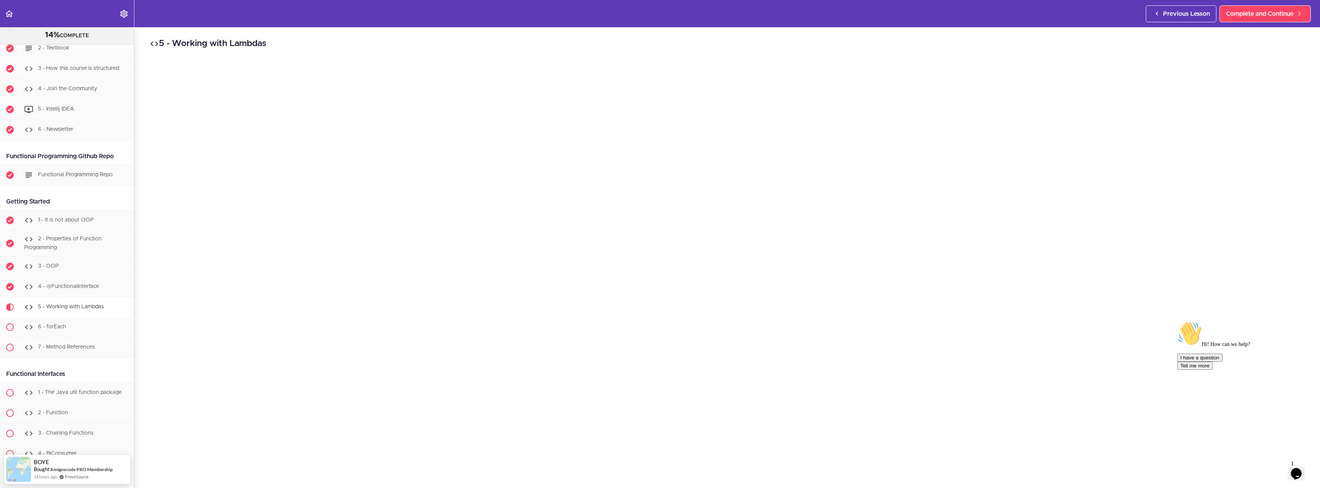  Describe the element at coordinates (68, 89) in the screenshot. I see `span: 4 - Join the Community` at that location.